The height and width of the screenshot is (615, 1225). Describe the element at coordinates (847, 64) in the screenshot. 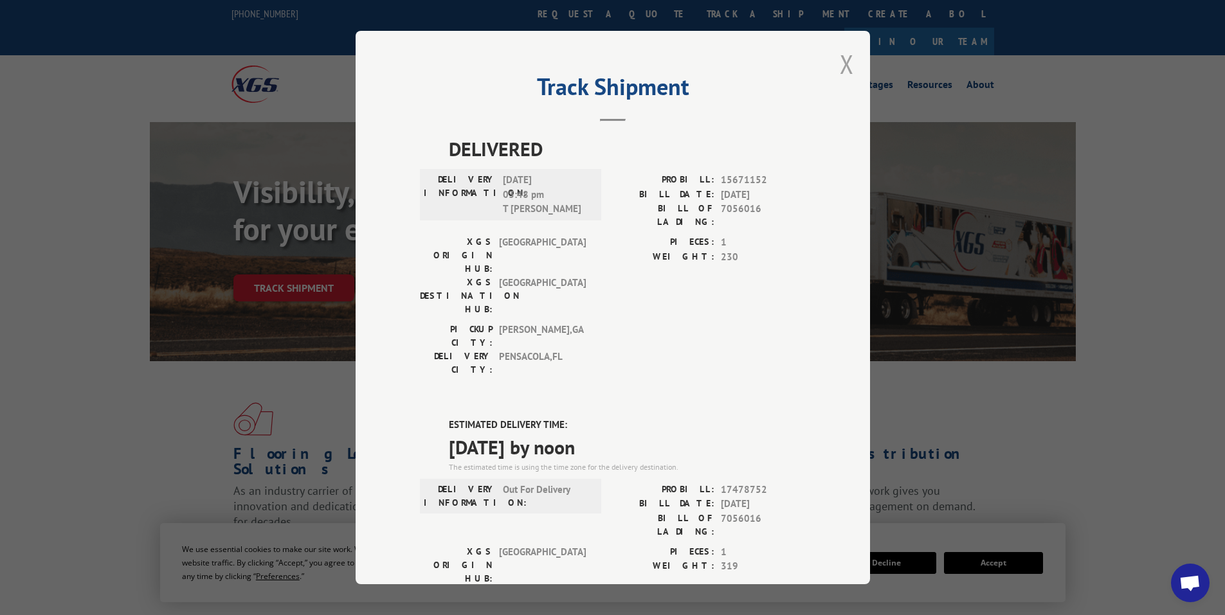

I see `button: Close modal` at that location.